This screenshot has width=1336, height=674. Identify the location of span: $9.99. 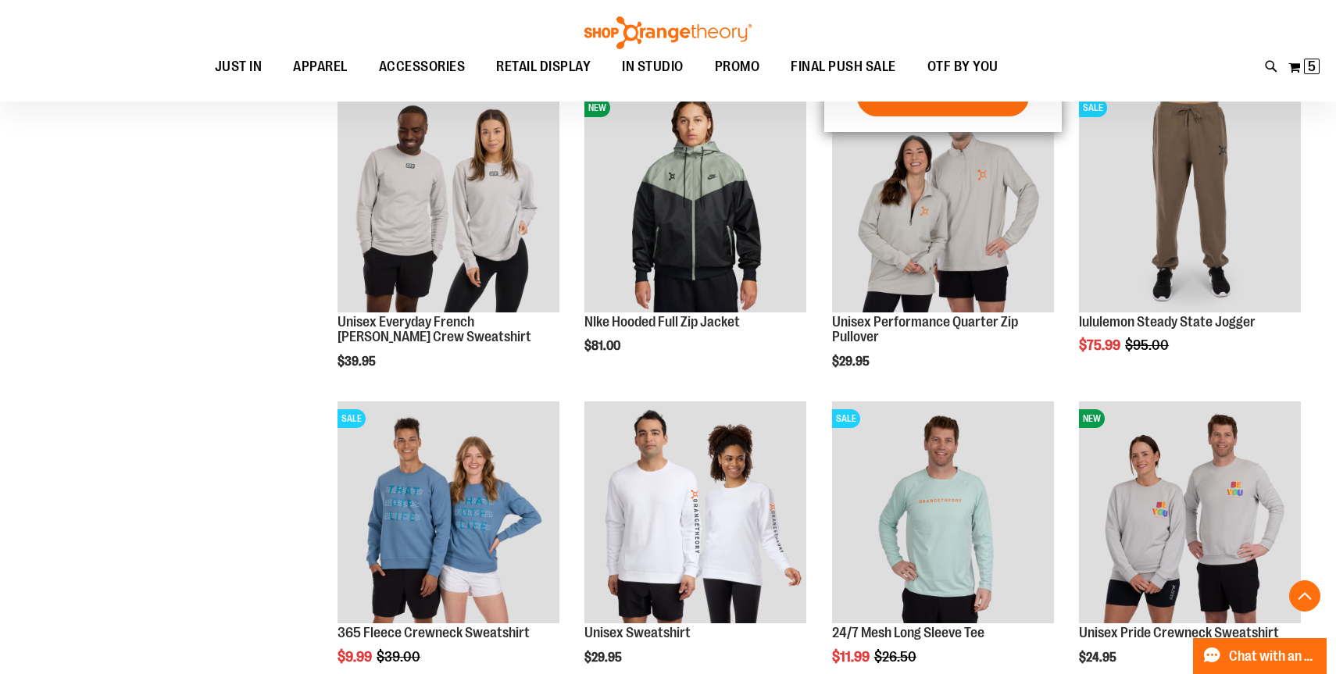
(355, 657).